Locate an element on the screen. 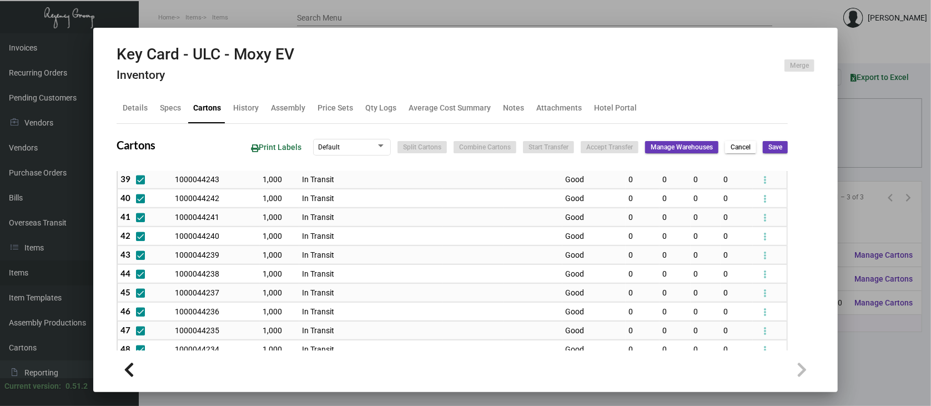 This screenshot has height=406, width=931. button: Print Labels is located at coordinates (276, 147).